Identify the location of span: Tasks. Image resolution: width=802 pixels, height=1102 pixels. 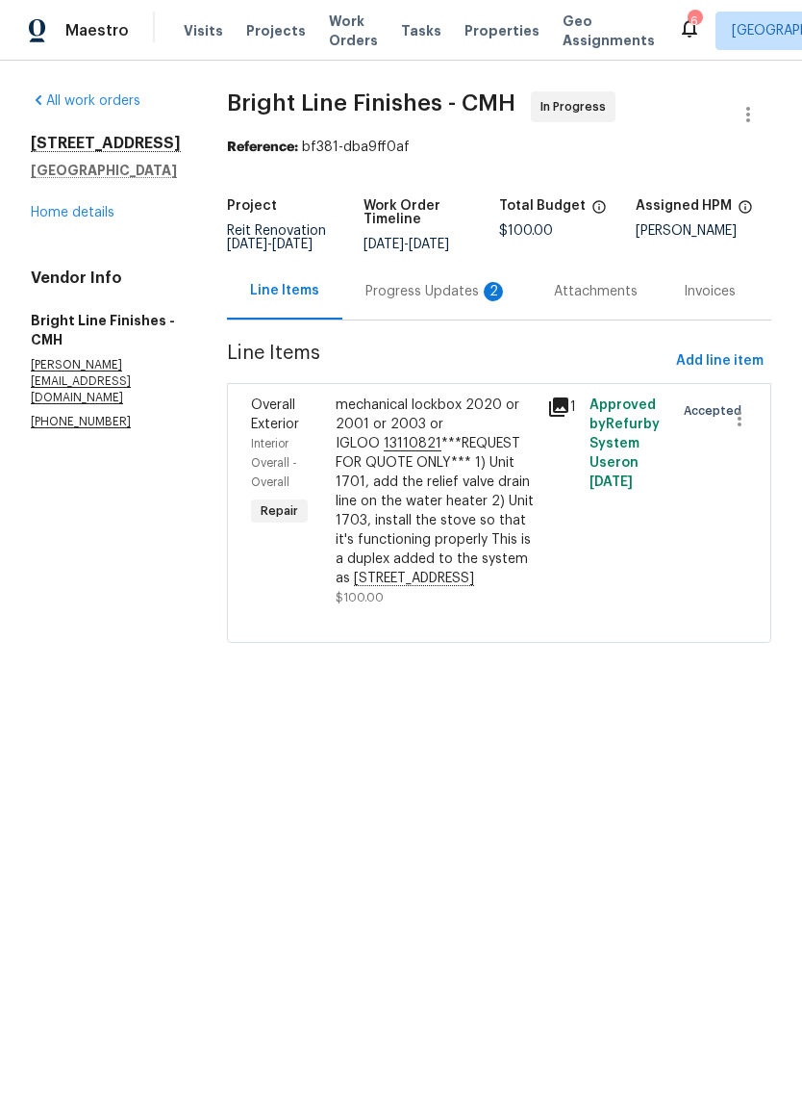
(421, 31).